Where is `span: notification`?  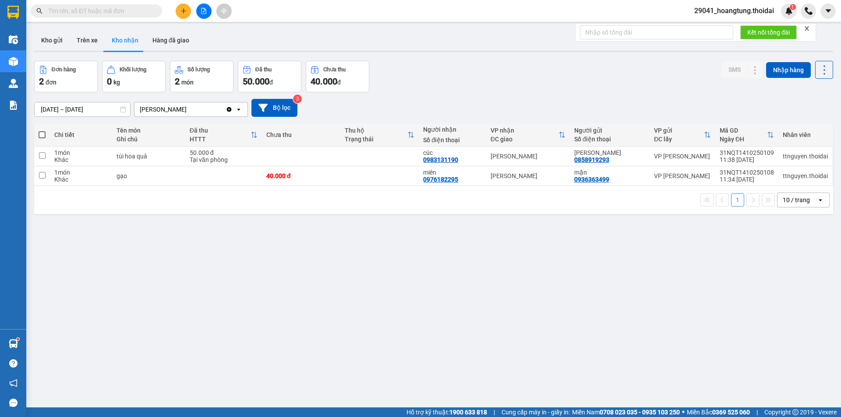
span: notification is located at coordinates (13, 383).